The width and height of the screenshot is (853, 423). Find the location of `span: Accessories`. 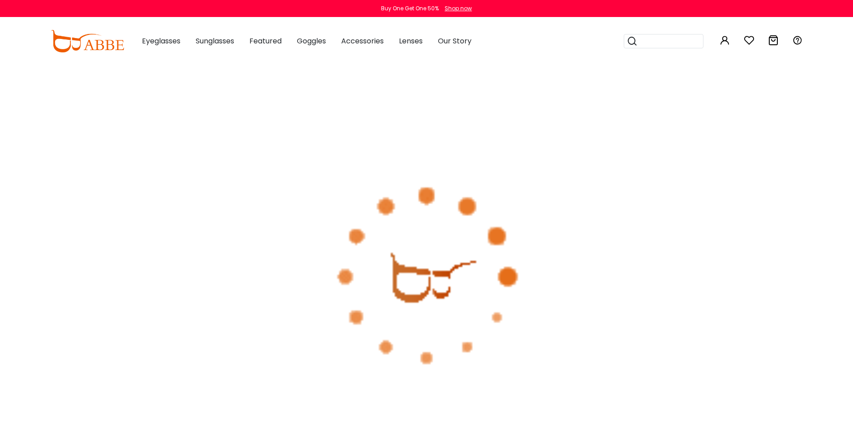

span: Accessories is located at coordinates (362, 41).